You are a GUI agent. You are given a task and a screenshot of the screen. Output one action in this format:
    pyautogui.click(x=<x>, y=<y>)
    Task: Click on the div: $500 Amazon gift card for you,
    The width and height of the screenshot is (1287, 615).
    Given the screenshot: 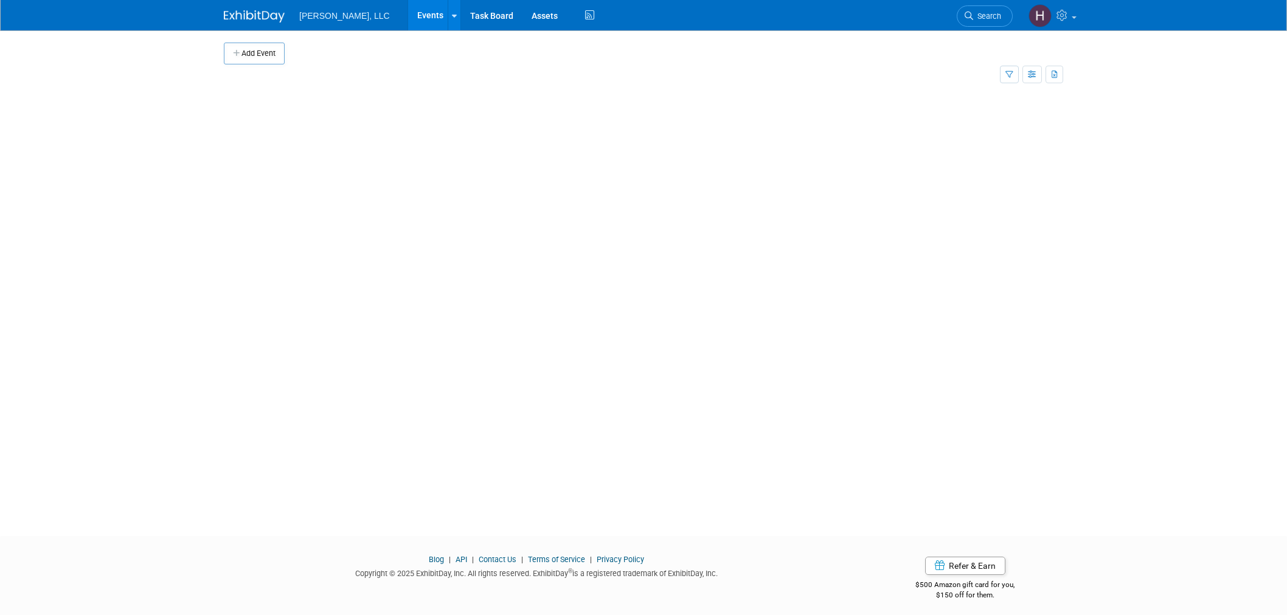 What is the action you would take?
    pyautogui.click(x=965, y=586)
    